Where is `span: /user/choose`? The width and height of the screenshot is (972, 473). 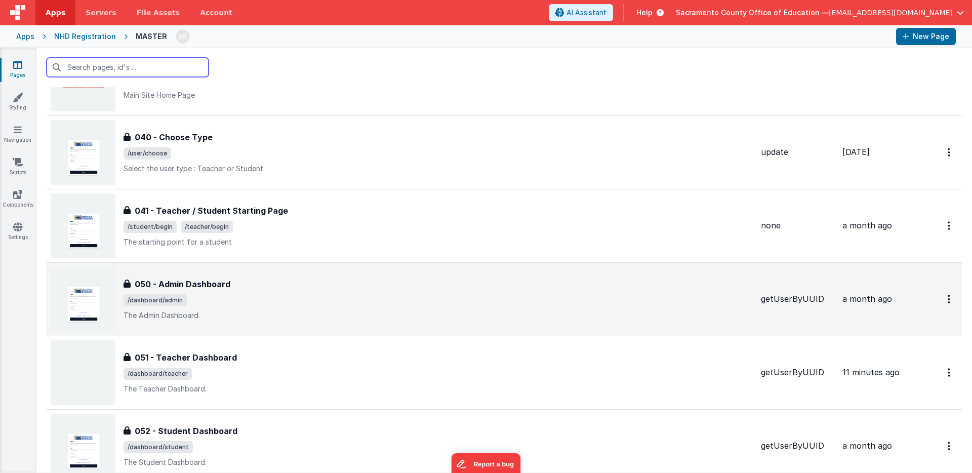
span: /user/choose is located at coordinates (147, 153).